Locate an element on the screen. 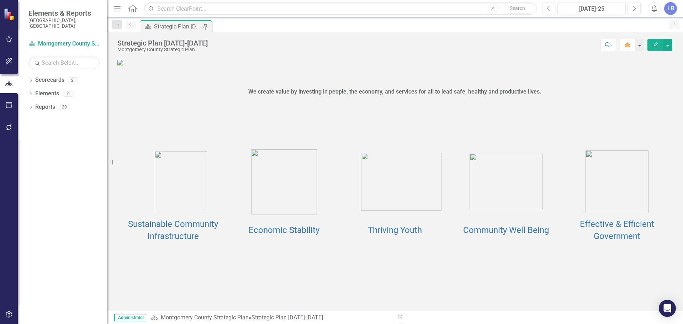 The image size is (683, 324). span: Search is located at coordinates (517, 8).